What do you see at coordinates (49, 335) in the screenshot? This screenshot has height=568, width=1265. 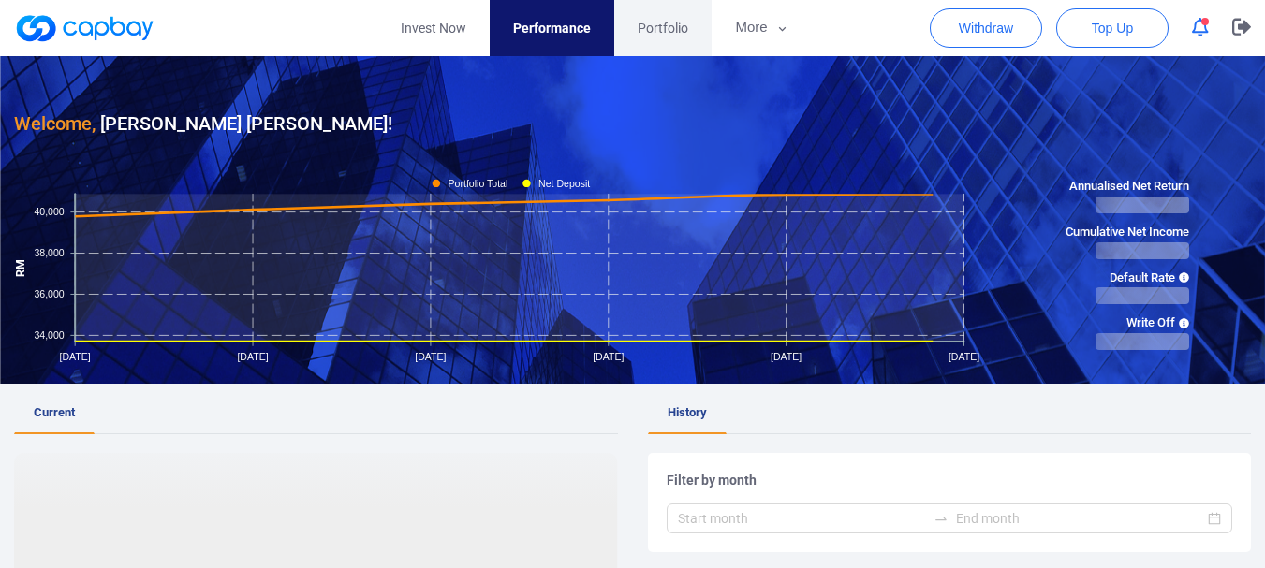 I see `tspan: 34,000` at bounding box center [49, 335].